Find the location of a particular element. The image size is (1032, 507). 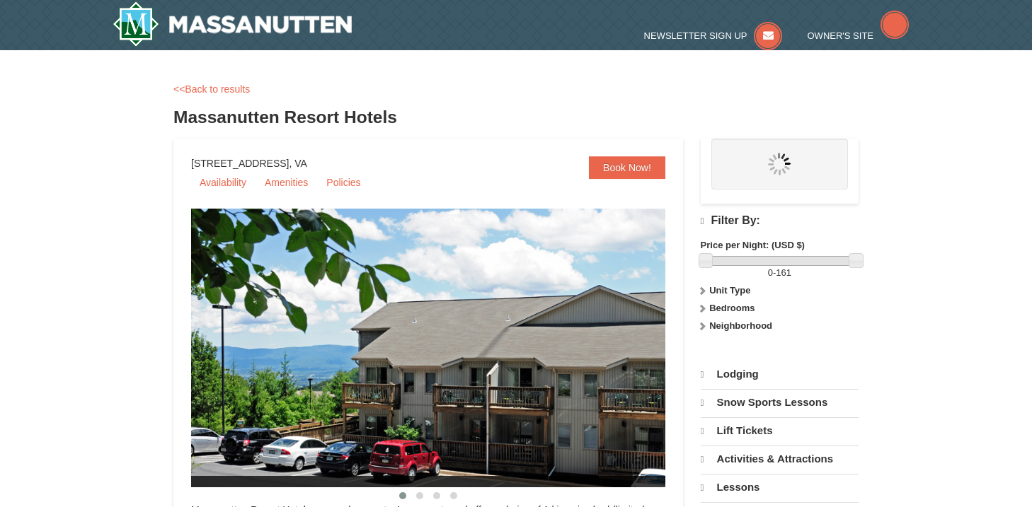

h3: Massanutten Resort Hotels is located at coordinates (516, 117).